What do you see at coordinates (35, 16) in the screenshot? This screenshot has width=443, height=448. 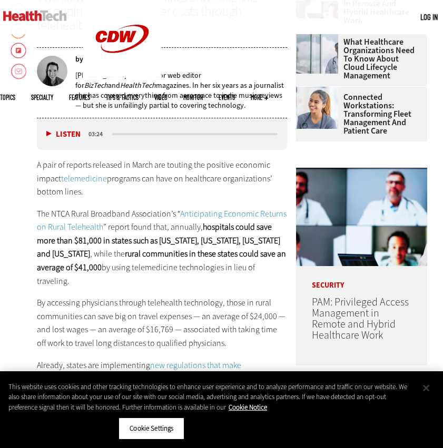 I see `img: Home` at bounding box center [35, 16].